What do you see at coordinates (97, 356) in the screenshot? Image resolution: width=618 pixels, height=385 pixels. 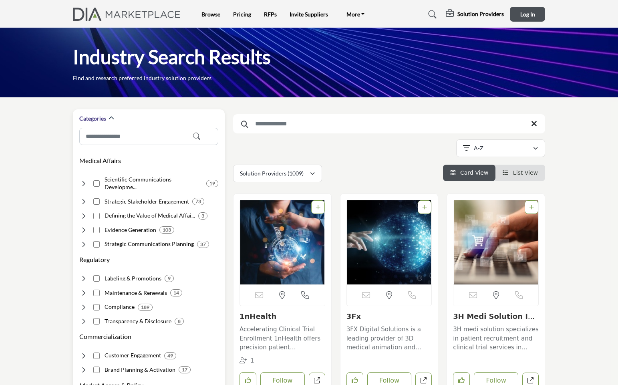 I see `input: Select Customer Engagement checkbox` at bounding box center [97, 356].